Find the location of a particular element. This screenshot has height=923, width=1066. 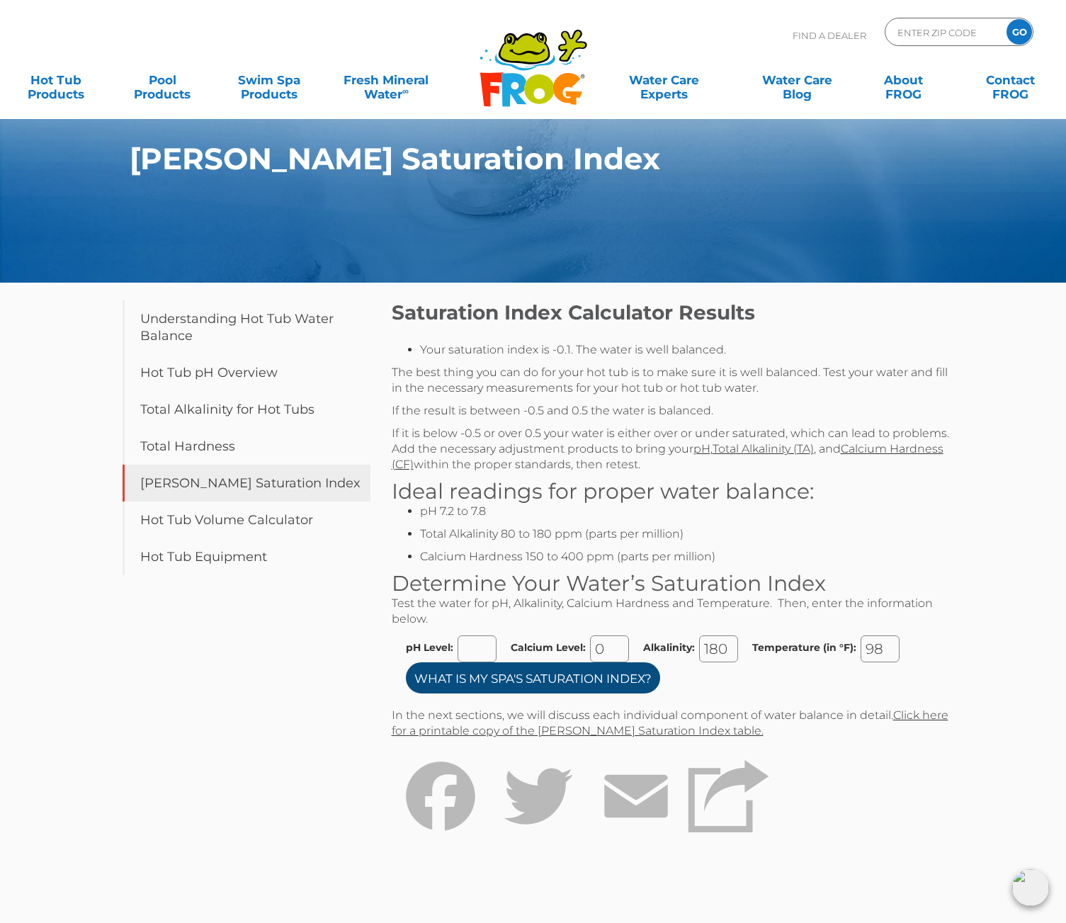

h2: Saturation Index Calculator Results is located at coordinates (675, 312).